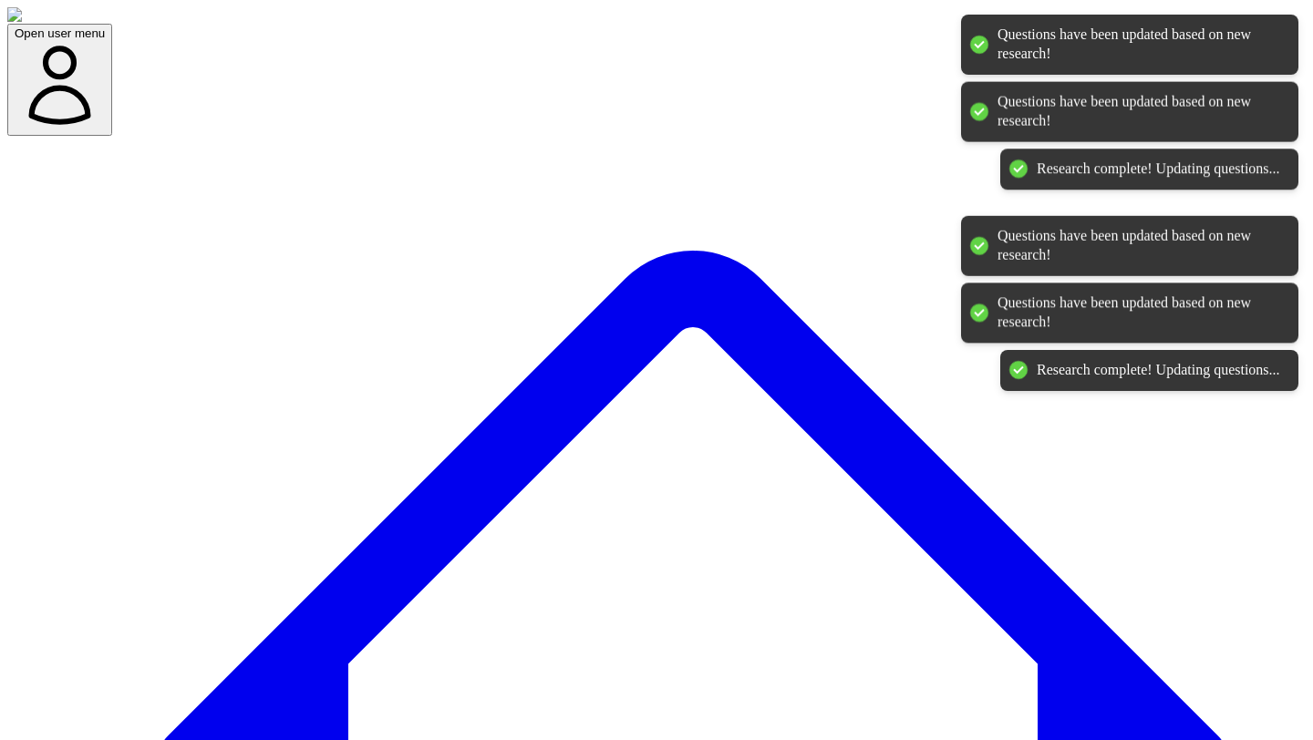 This screenshot has width=1313, height=740. What do you see at coordinates (32, 15) in the screenshot?
I see `img: Leaps` at bounding box center [32, 15].